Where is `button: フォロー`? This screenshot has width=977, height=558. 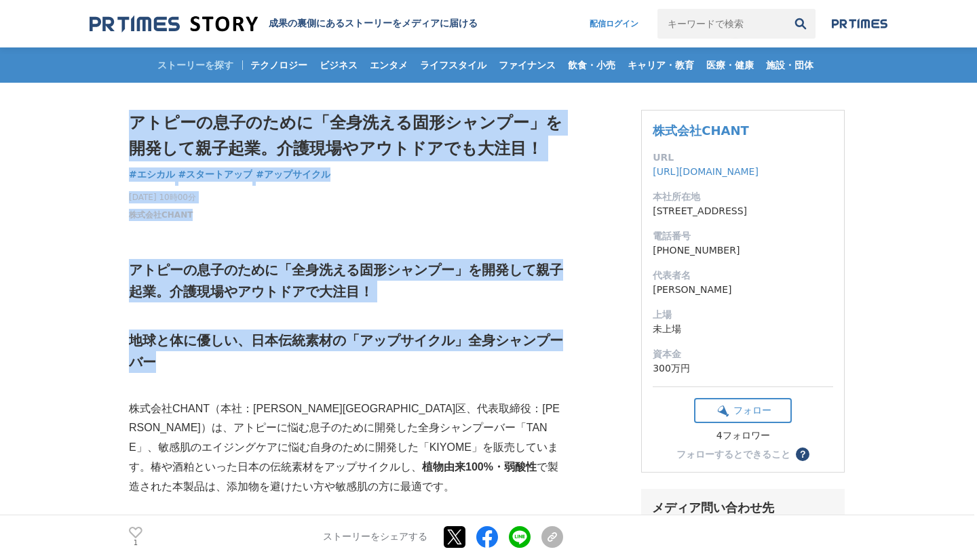
button: フォロー is located at coordinates (743, 410).